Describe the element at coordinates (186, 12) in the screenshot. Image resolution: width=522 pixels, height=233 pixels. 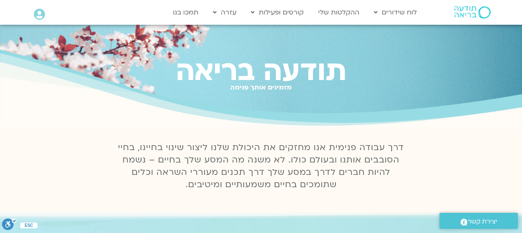
I see `a: תמכו בנו` at that location.